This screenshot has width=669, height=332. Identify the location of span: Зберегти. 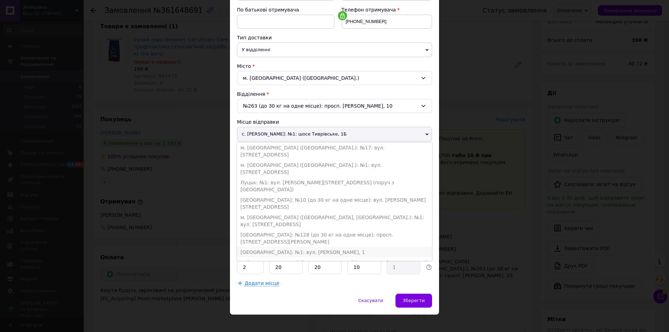
(414, 300).